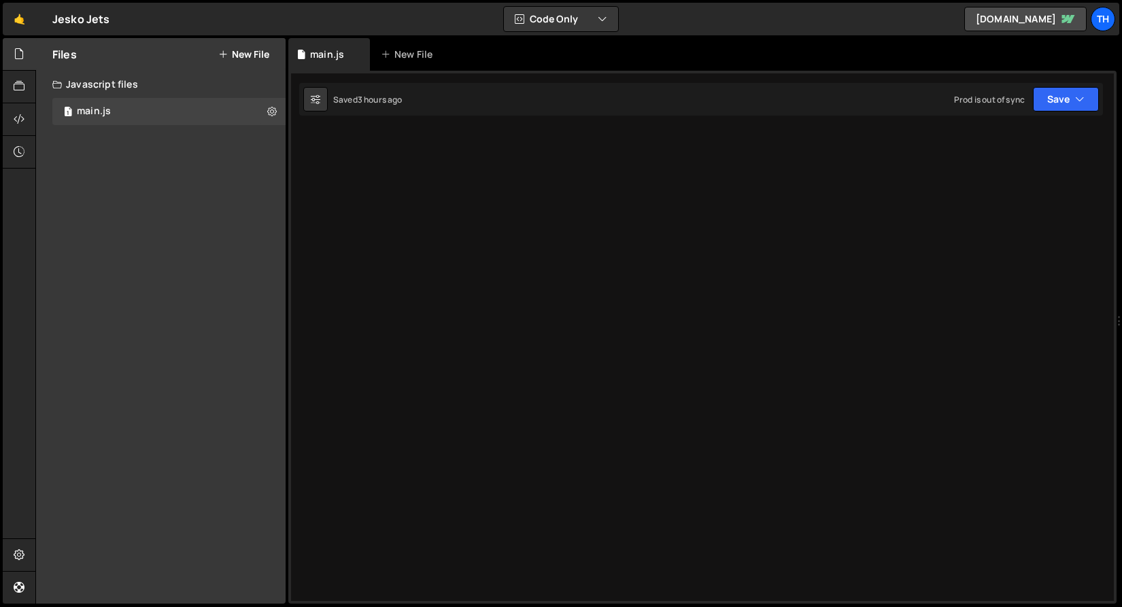 Image resolution: width=1122 pixels, height=607 pixels. What do you see at coordinates (68, 113) in the screenshot?
I see `span: 1` at bounding box center [68, 113].